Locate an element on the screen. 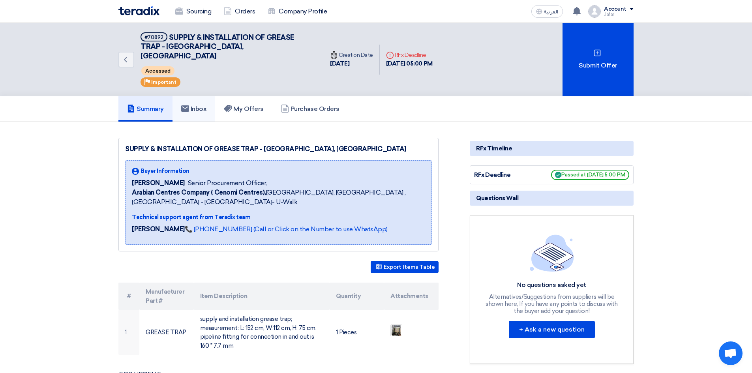  img: Teradix logo is located at coordinates (139, 11).